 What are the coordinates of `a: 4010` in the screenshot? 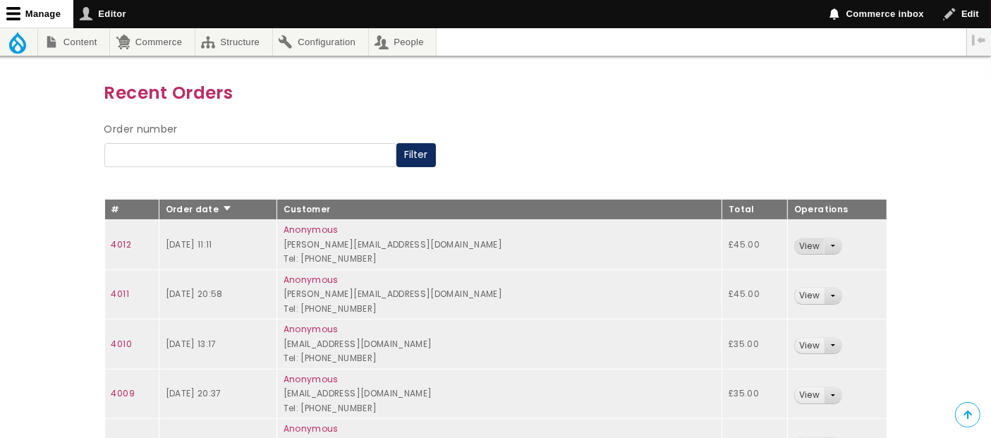 It's located at (121, 343).